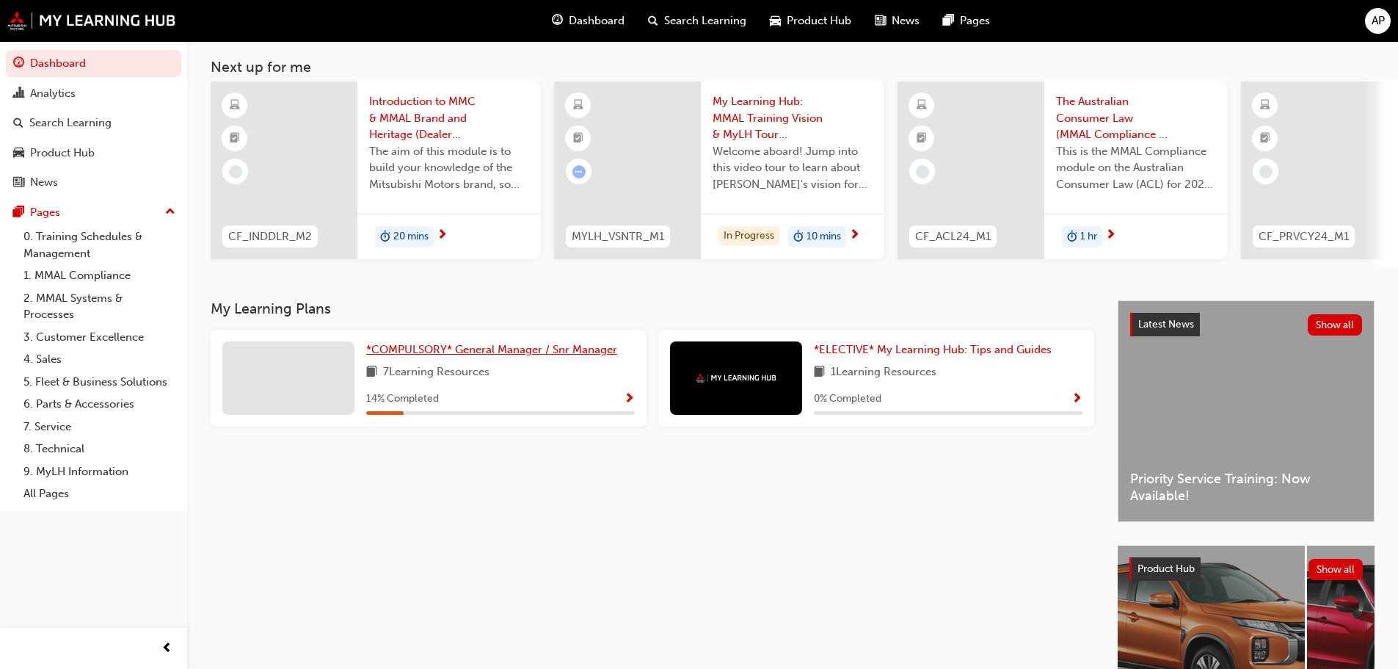 This screenshot has width=1398, height=669. I want to click on a: 9. MyLH Information, so click(99, 471).